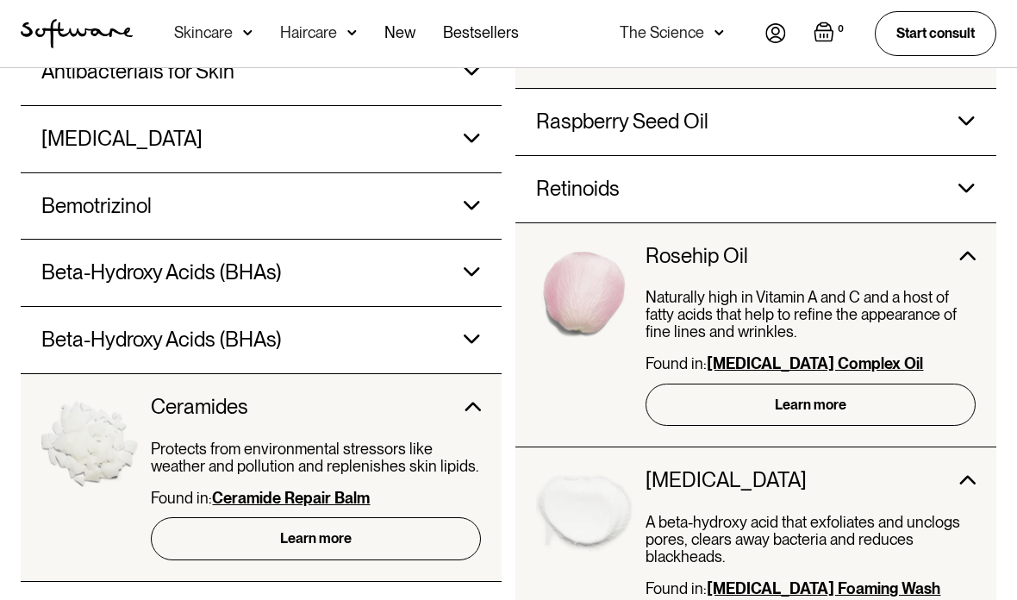  I want to click on div: 0, so click(841, 29).